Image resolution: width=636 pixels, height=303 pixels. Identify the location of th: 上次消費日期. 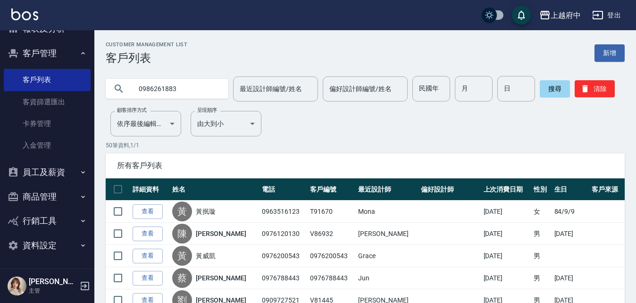
(506, 189).